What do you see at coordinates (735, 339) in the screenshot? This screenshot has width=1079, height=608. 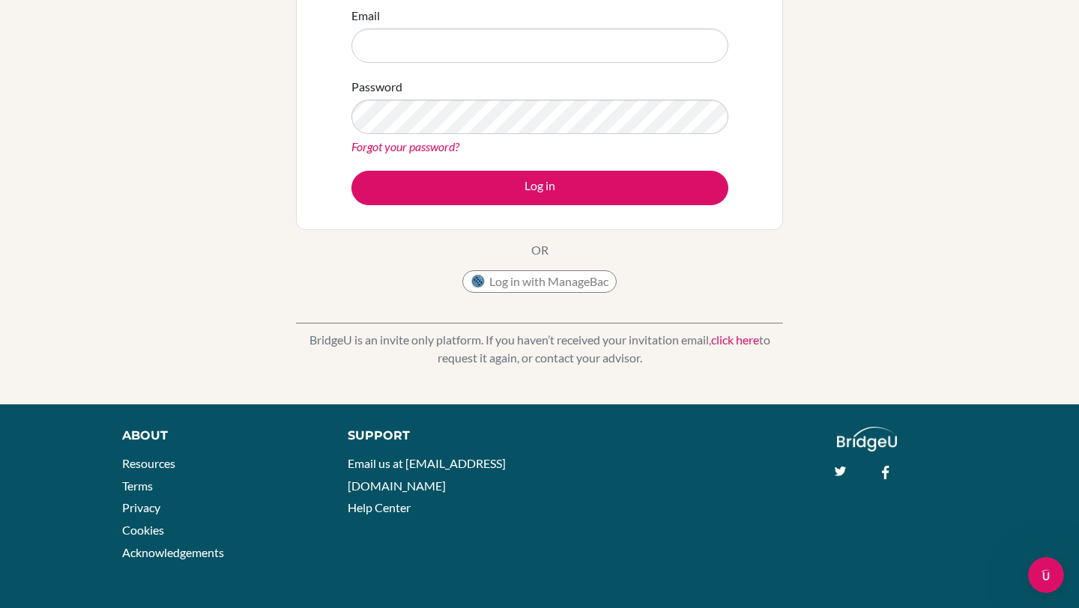 I see `a: click here` at bounding box center [735, 339].